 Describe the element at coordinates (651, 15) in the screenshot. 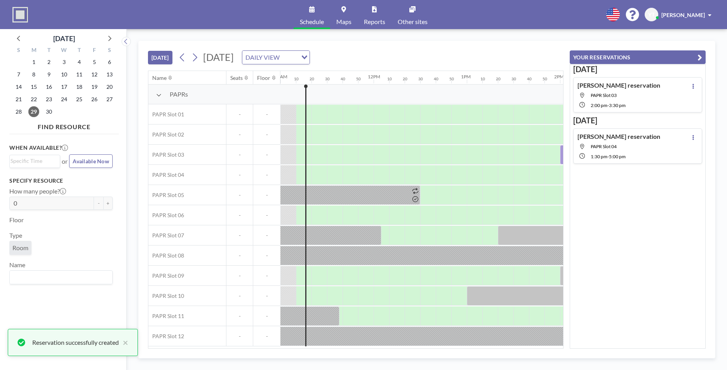

I see `span: YT` at that location.